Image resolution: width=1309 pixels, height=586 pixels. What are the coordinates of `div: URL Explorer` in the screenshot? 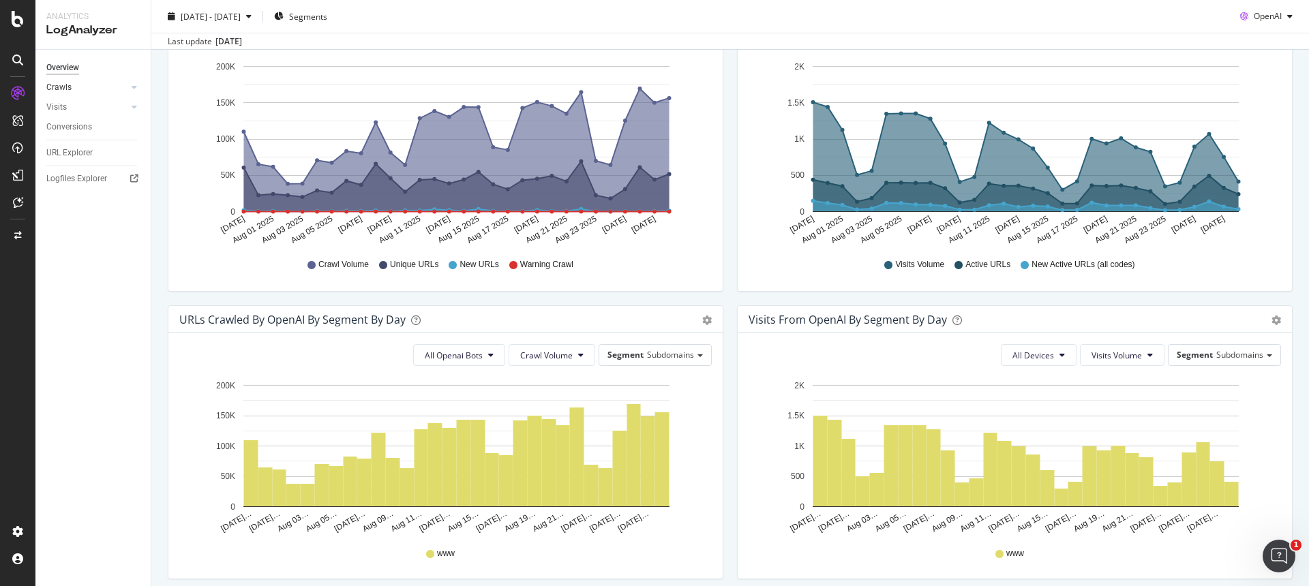 It's located at (70, 153).